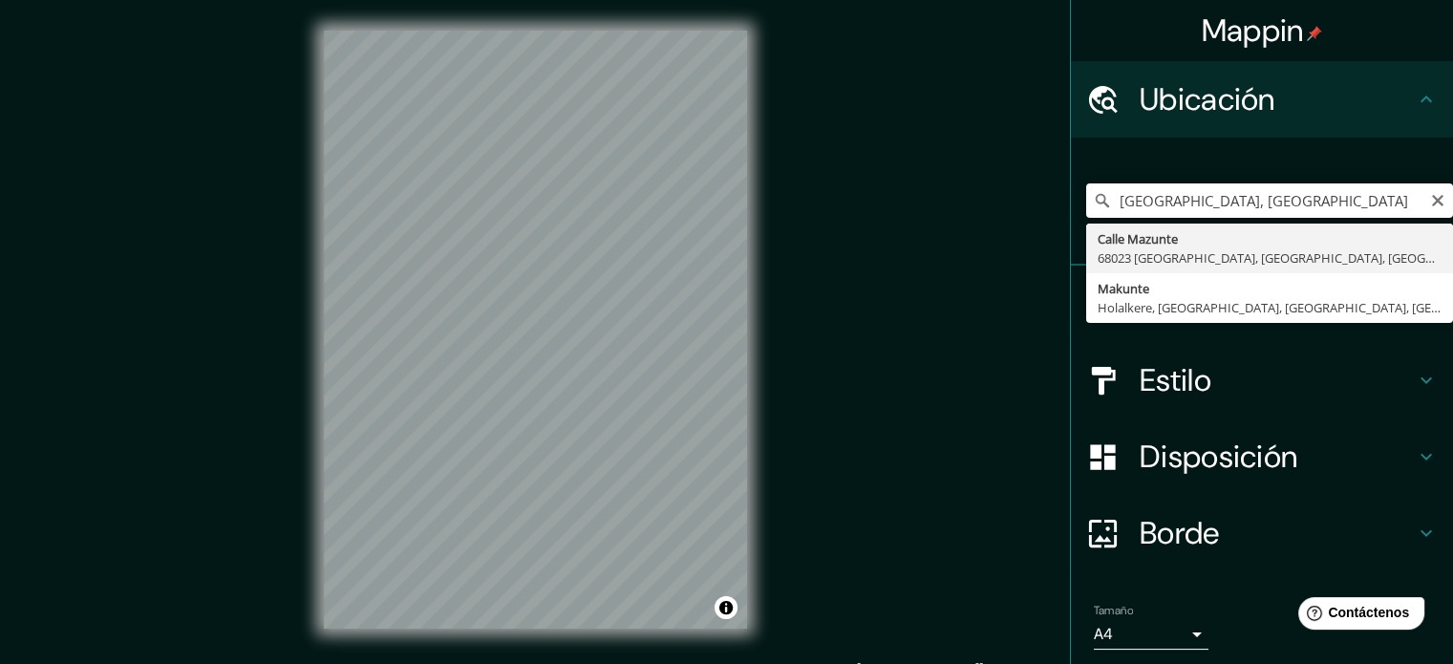 Image resolution: width=1453 pixels, height=664 pixels. I want to click on img: pin-icon.png, so click(1315, 33).